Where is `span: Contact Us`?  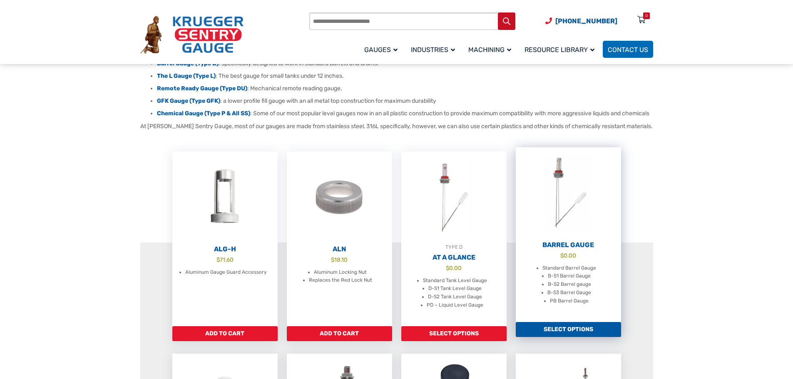
span: Contact Us is located at coordinates (628, 50).